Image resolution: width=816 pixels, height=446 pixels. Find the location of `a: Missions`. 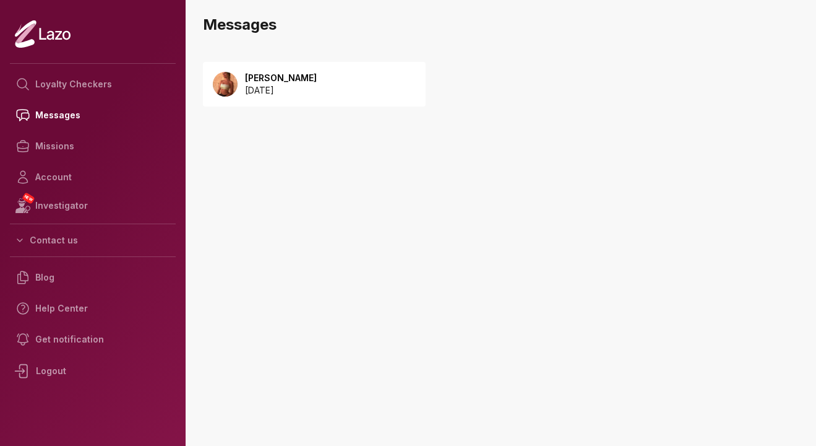

a: Missions is located at coordinates (93, 146).